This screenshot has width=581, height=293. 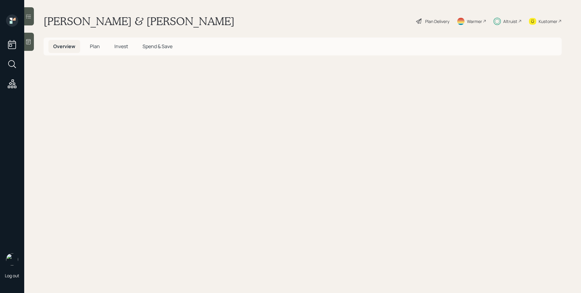 What do you see at coordinates (121, 46) in the screenshot?
I see `span: Invest` at bounding box center [121, 46].